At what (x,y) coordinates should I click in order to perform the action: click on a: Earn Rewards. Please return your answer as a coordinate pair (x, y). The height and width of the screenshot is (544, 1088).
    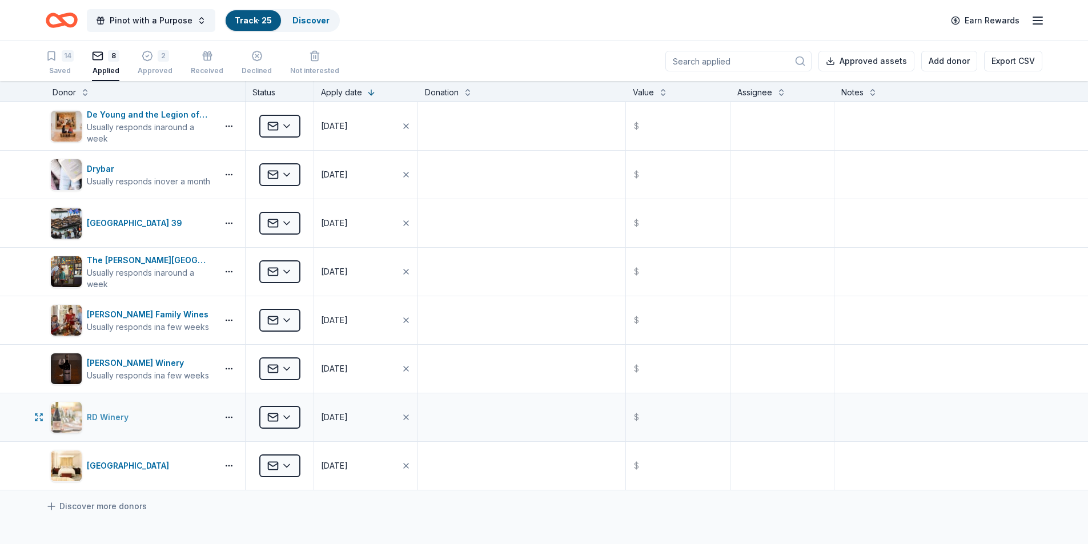
    Looking at the image, I should click on (985, 21).